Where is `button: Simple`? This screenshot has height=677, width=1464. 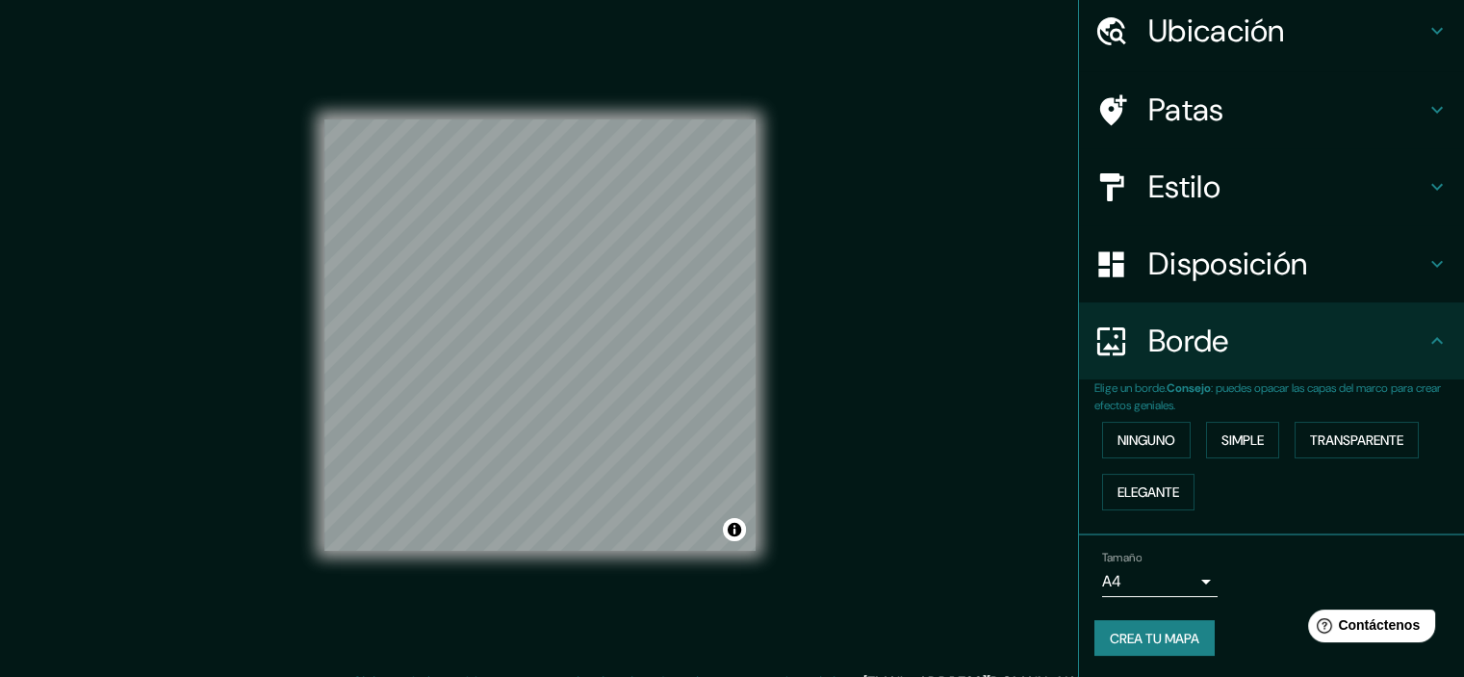 button: Simple is located at coordinates (1242, 440).